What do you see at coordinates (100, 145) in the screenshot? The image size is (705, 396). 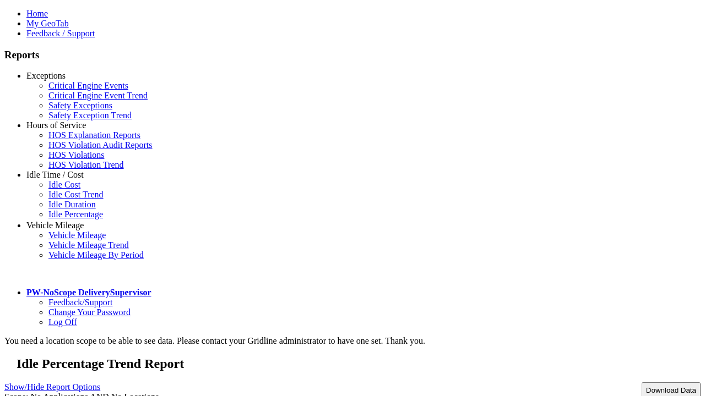 I see `a: HOS Violation Audit Reports` at bounding box center [100, 145].